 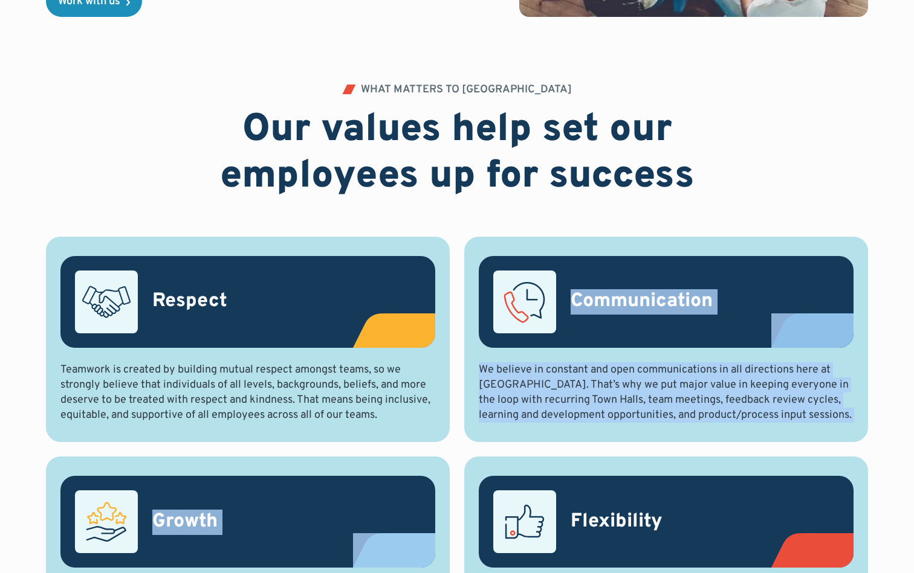 What do you see at coordinates (190, 302) in the screenshot?
I see `h3: Respect` at bounding box center [190, 302].